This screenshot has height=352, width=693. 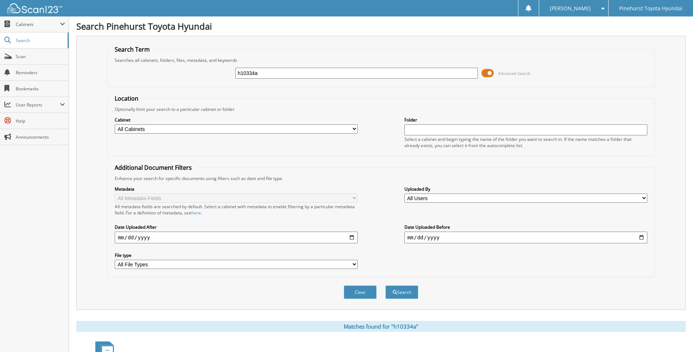 What do you see at coordinates (236, 189) in the screenshot?
I see `label: Metadata` at bounding box center [236, 189].